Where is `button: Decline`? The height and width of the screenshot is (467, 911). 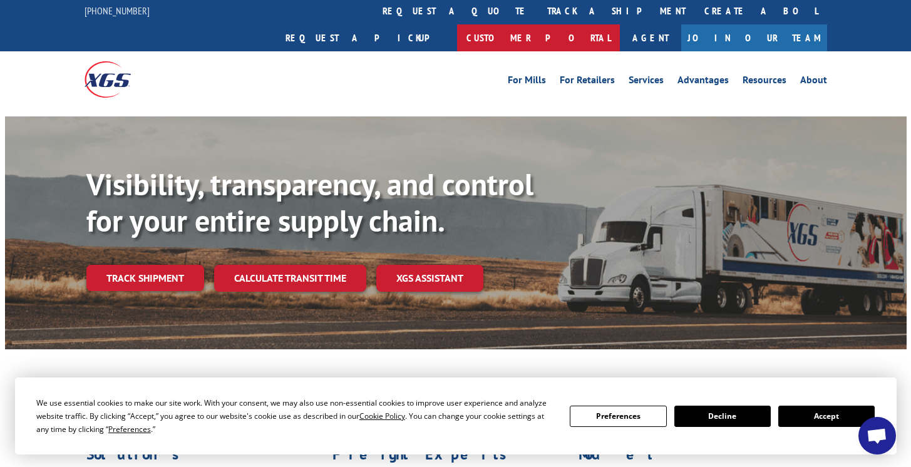
button: Decline is located at coordinates (722, 416).